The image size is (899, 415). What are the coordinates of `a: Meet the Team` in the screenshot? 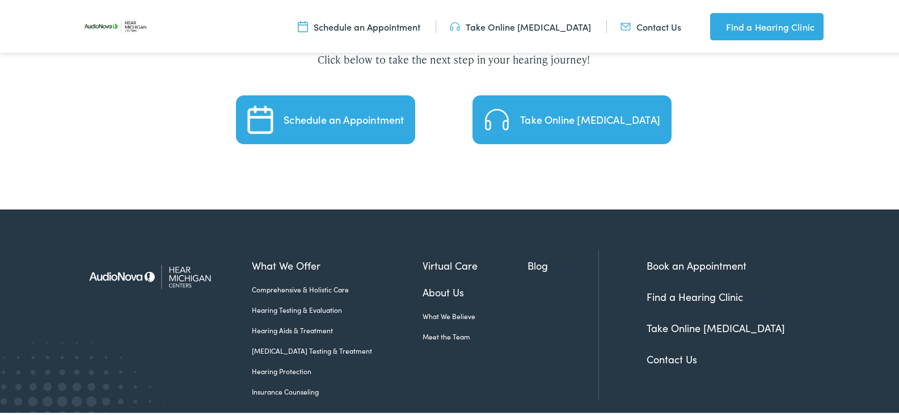 It's located at (475, 335).